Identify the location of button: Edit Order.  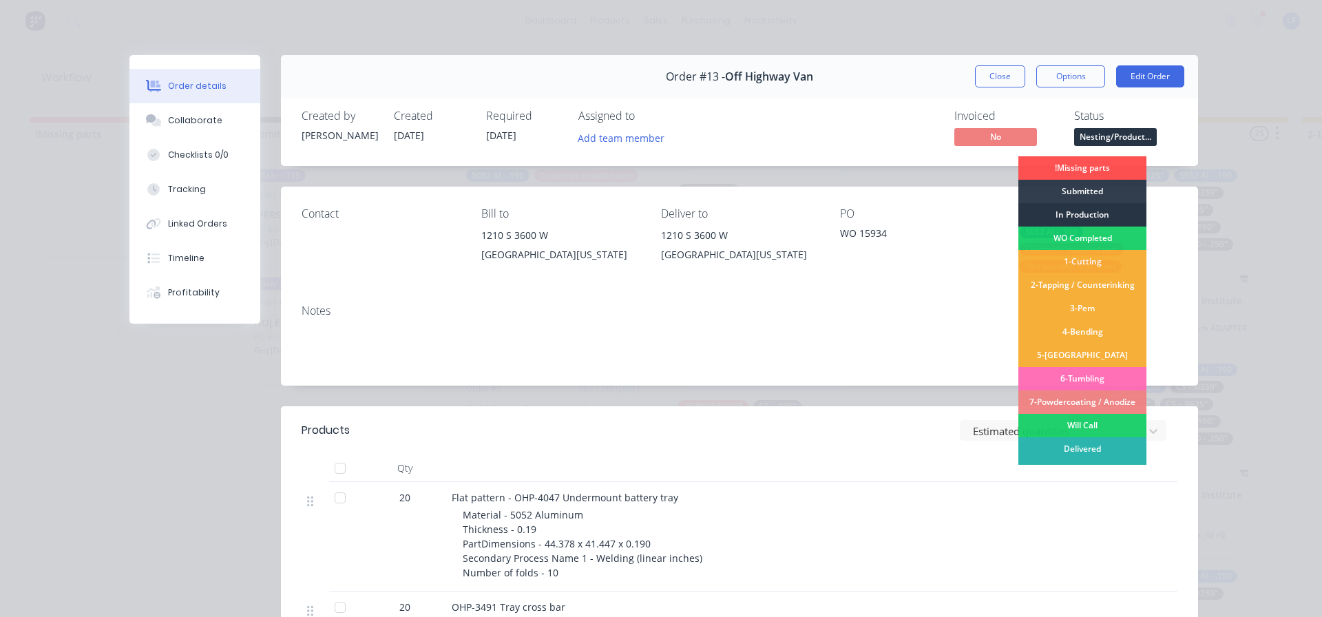
(1150, 76).